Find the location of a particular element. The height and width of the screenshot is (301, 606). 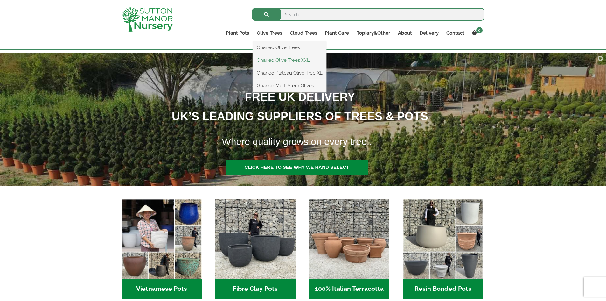

h2: Vietnamese Pots is located at coordinates (162, 289).